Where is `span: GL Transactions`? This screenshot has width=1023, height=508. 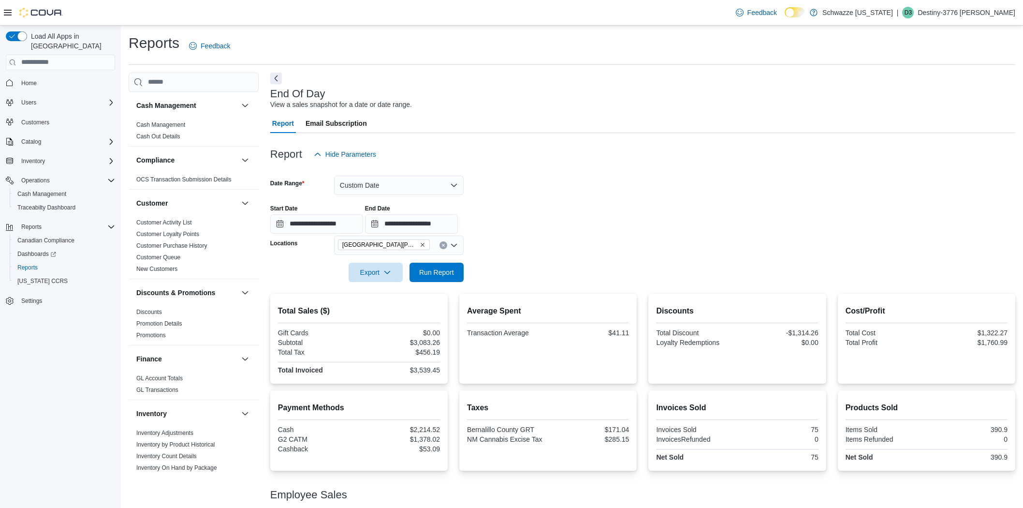
span: GL Transactions is located at coordinates (157, 390).